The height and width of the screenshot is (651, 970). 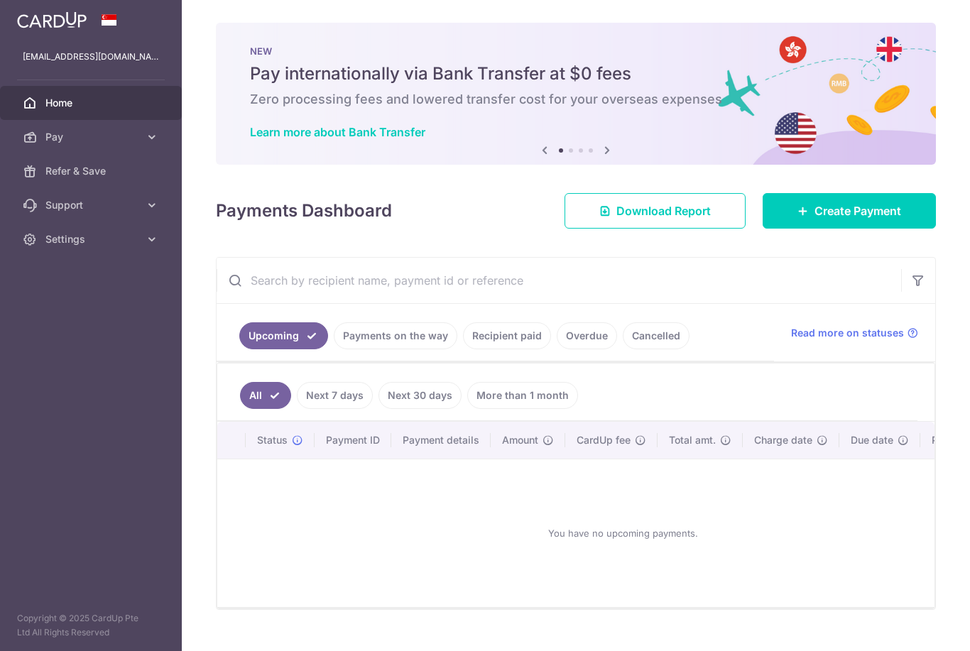 I want to click on span: Pay, so click(x=92, y=137).